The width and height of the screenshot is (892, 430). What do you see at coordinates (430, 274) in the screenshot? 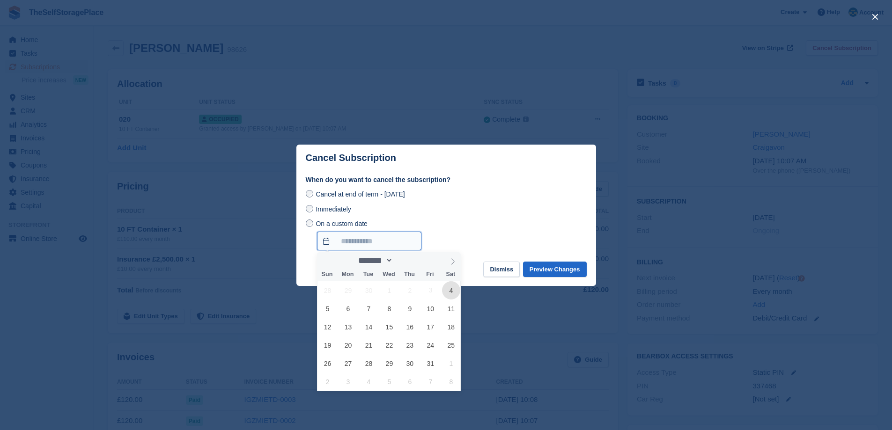
I see `span: Fri` at bounding box center [430, 274].